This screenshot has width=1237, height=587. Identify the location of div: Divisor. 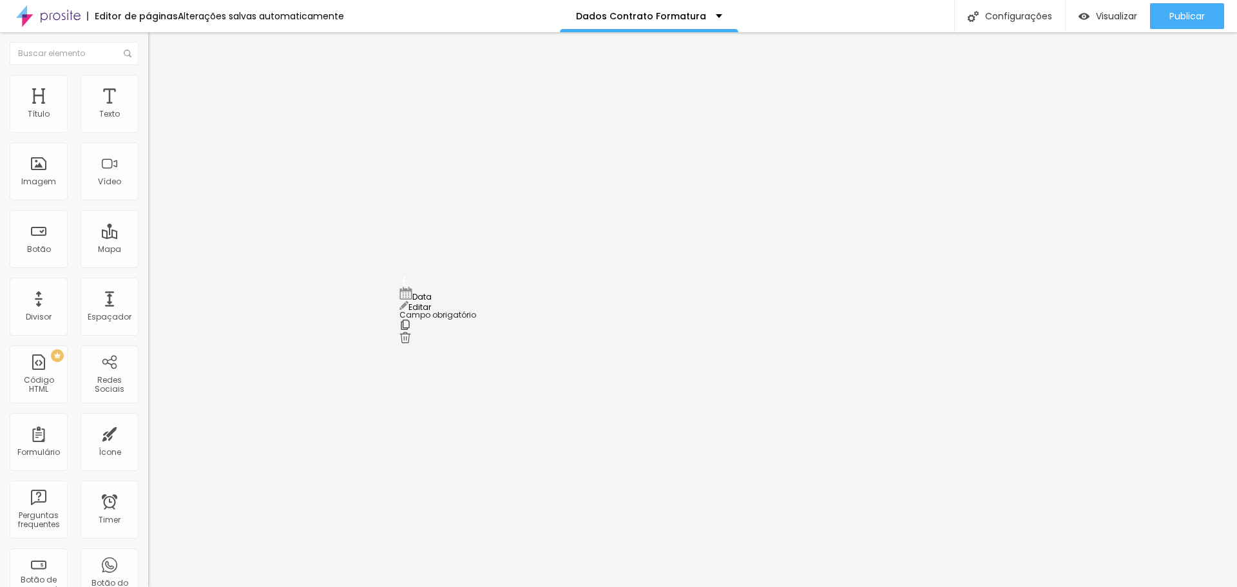
(39, 317).